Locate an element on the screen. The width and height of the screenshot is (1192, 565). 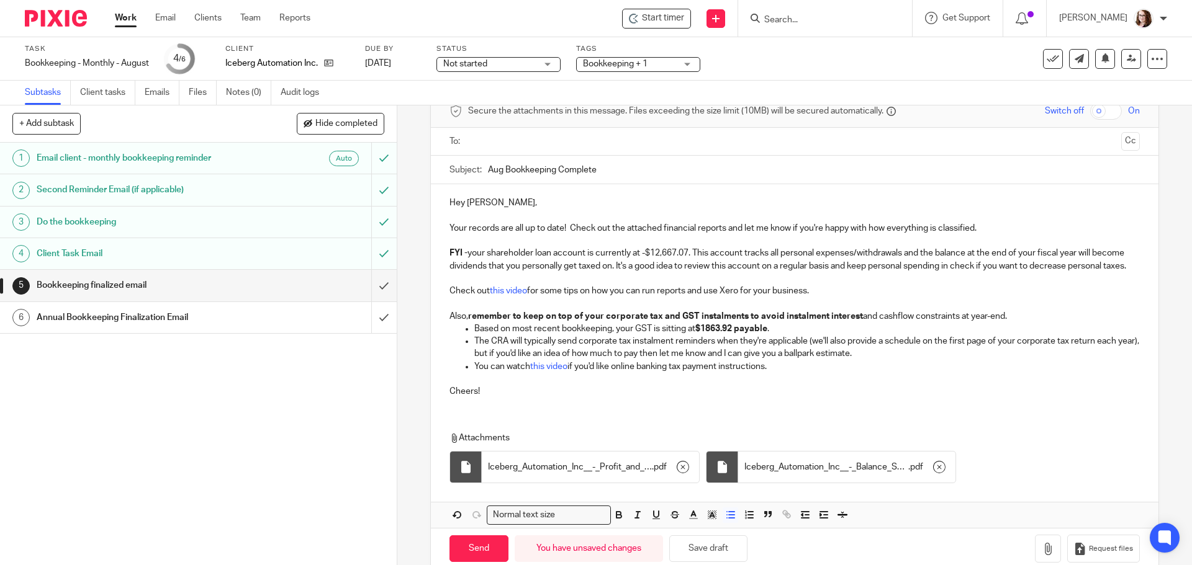
strong: remember to keep on top of your corporate tax and GST instalments to avoid instalment interest is located at coordinates (665, 317).